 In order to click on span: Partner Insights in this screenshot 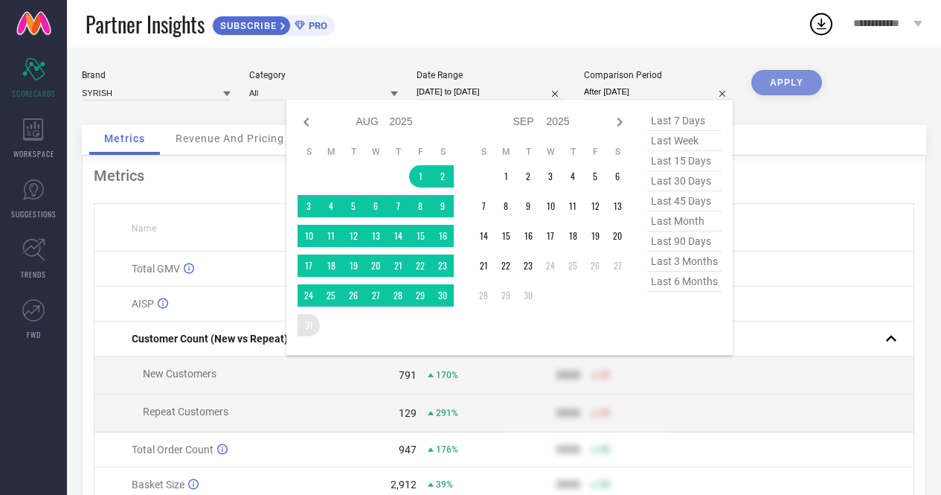, I will do `click(145, 24)`.